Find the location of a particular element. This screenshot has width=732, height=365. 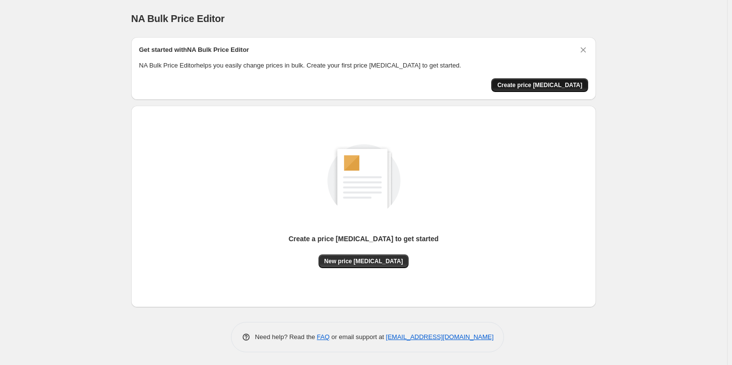

a: FAQ is located at coordinates (323, 337).